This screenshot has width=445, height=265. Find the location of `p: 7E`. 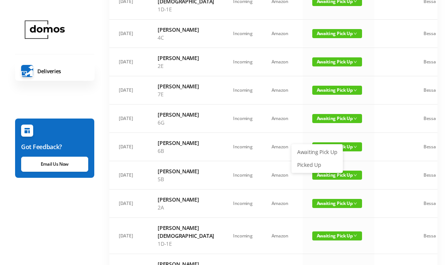

p: 7E is located at coordinates (186, 94).